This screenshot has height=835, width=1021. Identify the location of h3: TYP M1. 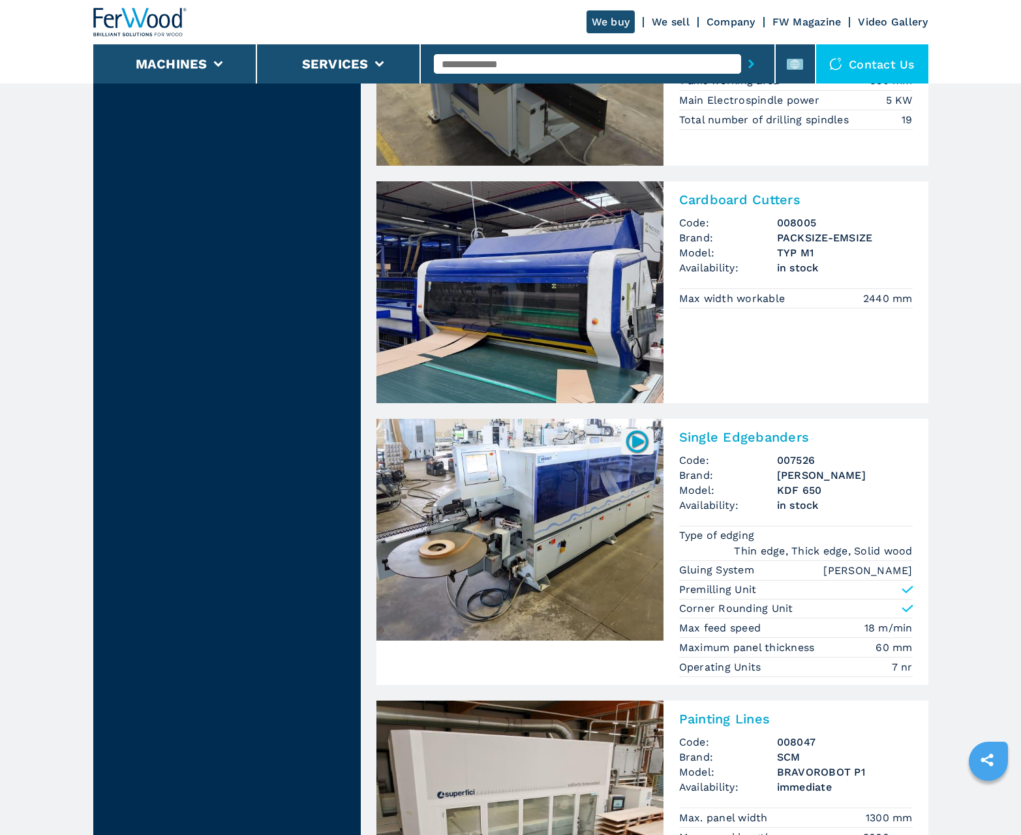
(845, 252).